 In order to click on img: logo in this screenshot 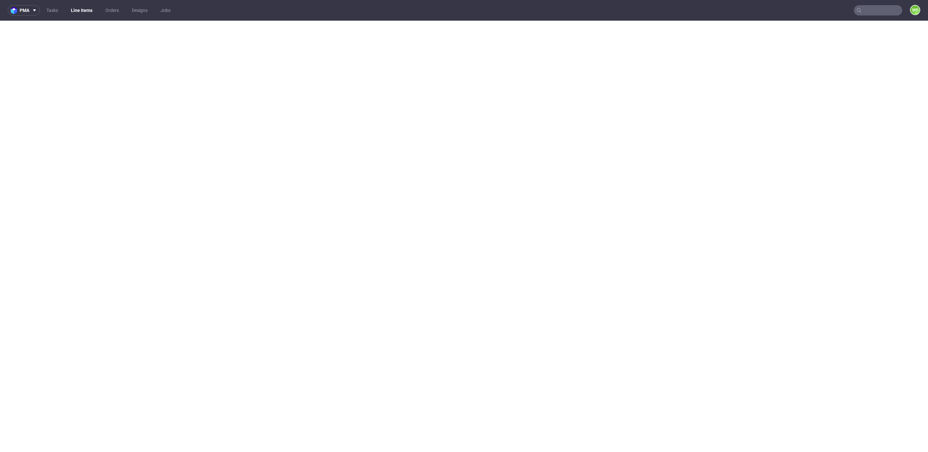, I will do `click(15, 10)`.